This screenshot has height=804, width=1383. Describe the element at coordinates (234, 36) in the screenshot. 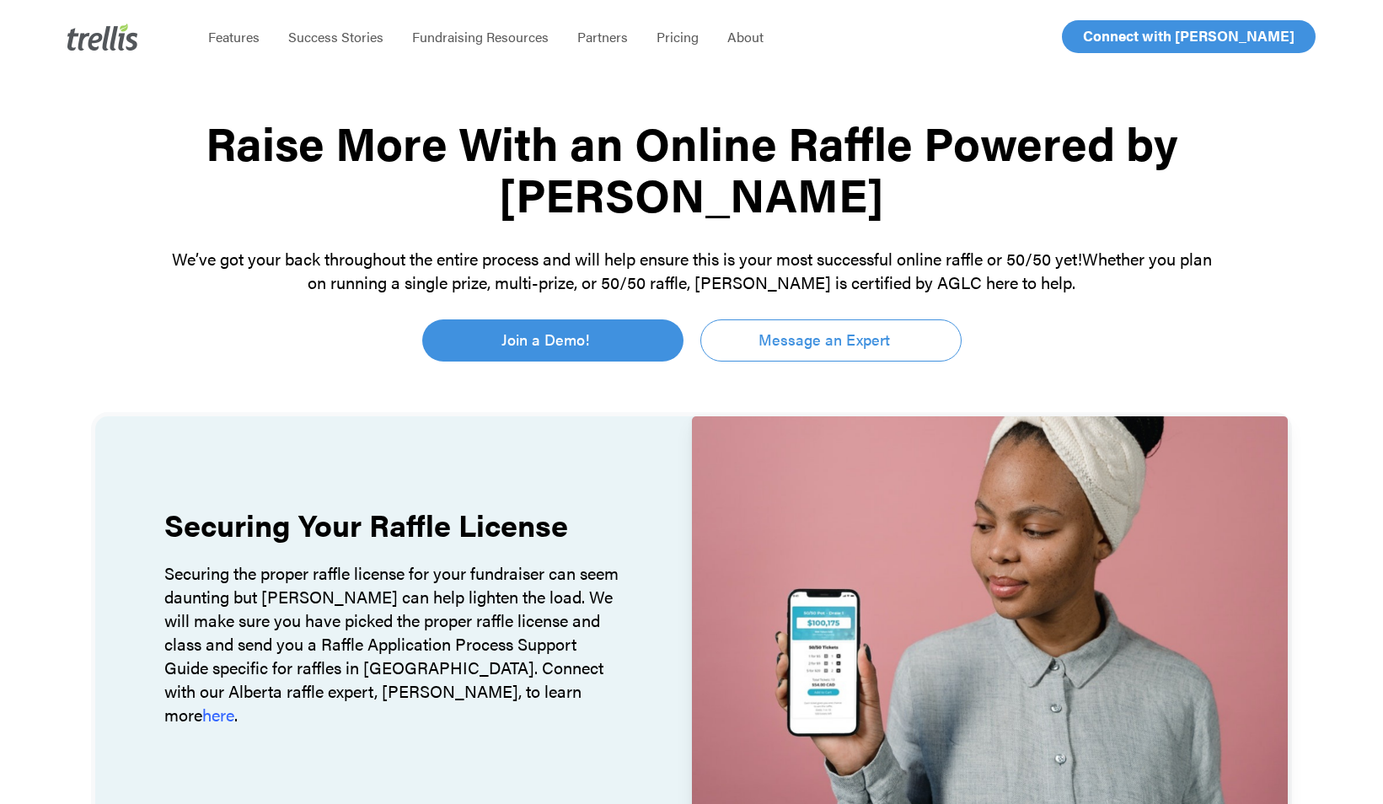

I see `span: Features` at that location.